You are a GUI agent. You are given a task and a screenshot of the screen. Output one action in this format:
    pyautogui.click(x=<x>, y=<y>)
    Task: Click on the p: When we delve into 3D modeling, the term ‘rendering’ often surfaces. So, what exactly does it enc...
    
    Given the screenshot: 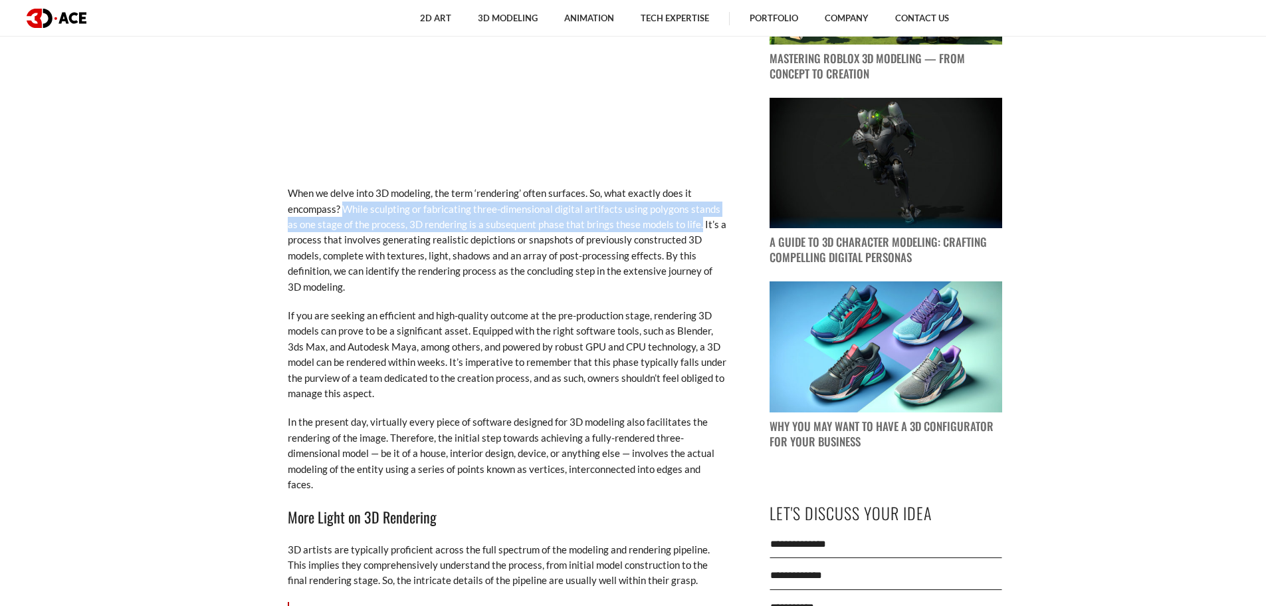 What is the action you would take?
    pyautogui.click(x=507, y=240)
    